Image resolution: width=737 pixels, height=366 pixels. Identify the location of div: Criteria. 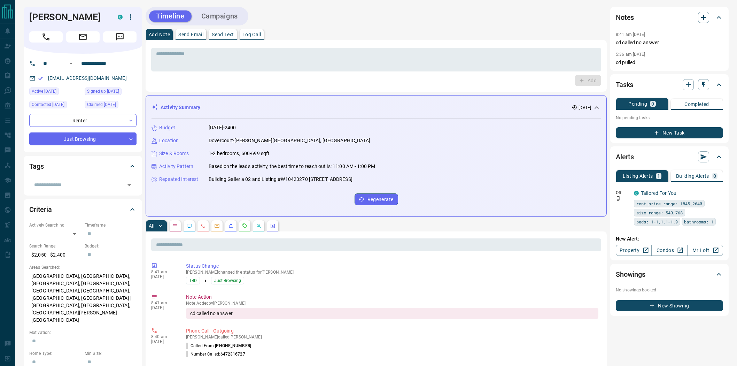
(83, 209).